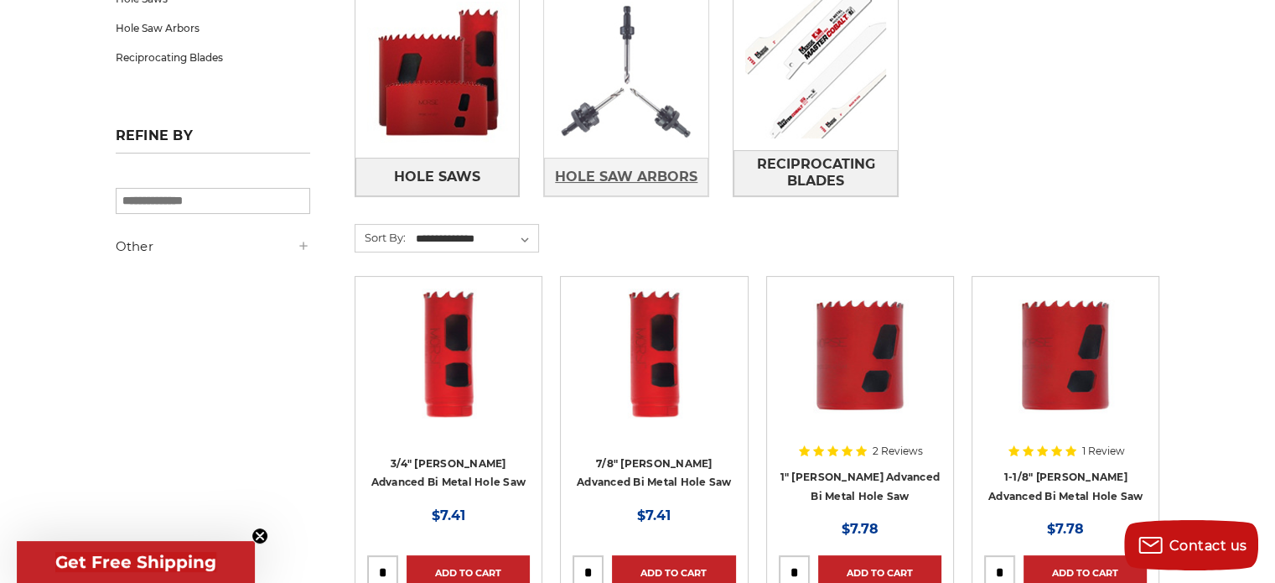 This screenshot has width=1275, height=583. I want to click on a: 1-1/8" Morse Advanced Bi Metal Hole Saw, so click(1066, 396).